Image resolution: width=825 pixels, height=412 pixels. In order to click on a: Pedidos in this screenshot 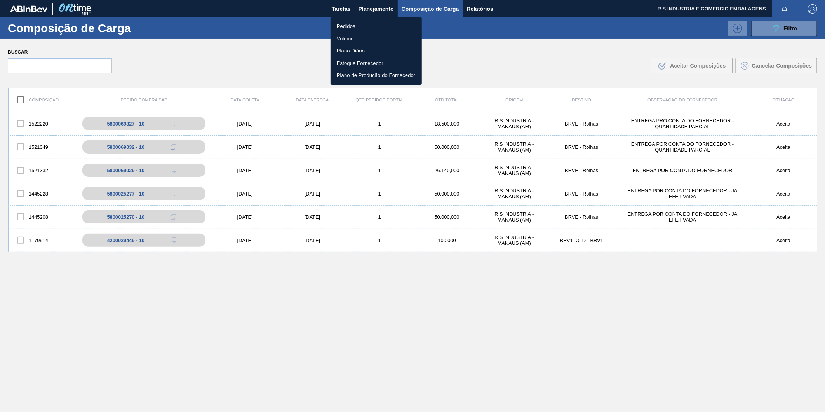, I will do `click(376, 26)`.